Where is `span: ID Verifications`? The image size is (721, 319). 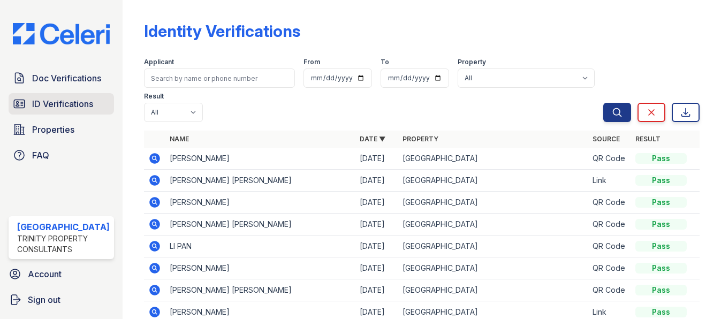 span: ID Verifications is located at coordinates (63, 104).